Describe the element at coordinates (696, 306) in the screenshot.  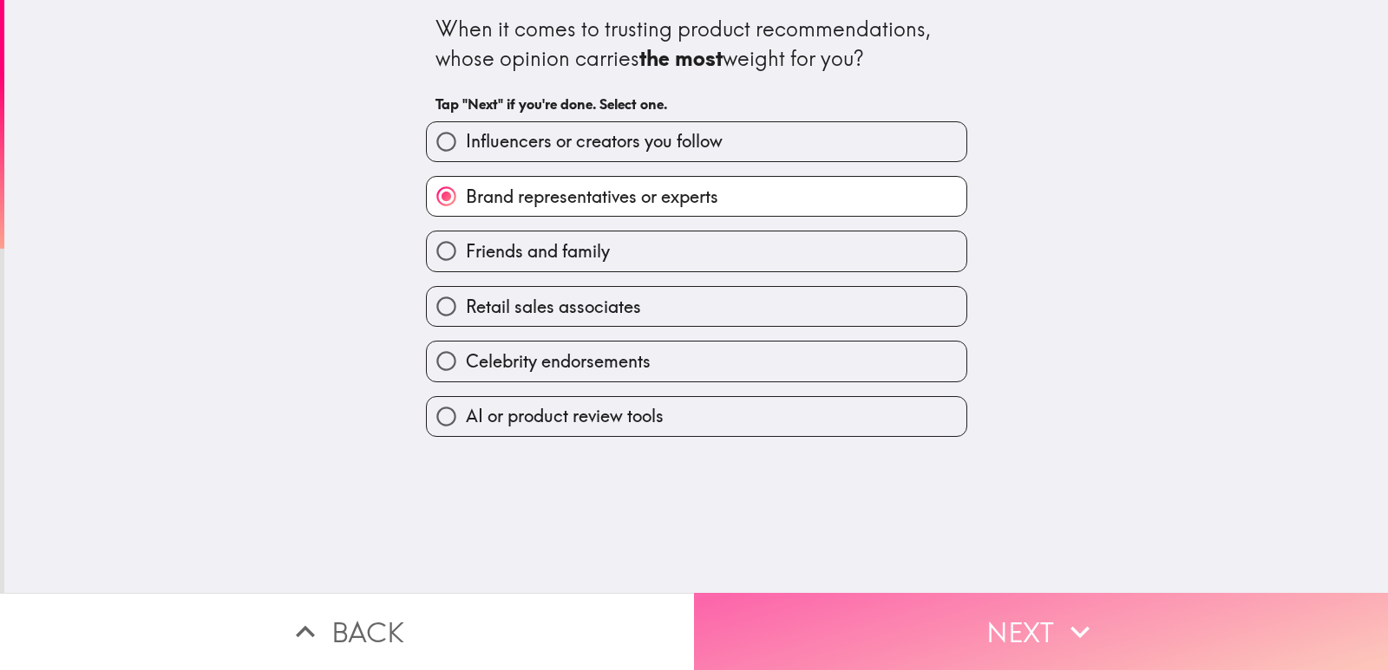
I see `button: Retail sales associates` at that location.